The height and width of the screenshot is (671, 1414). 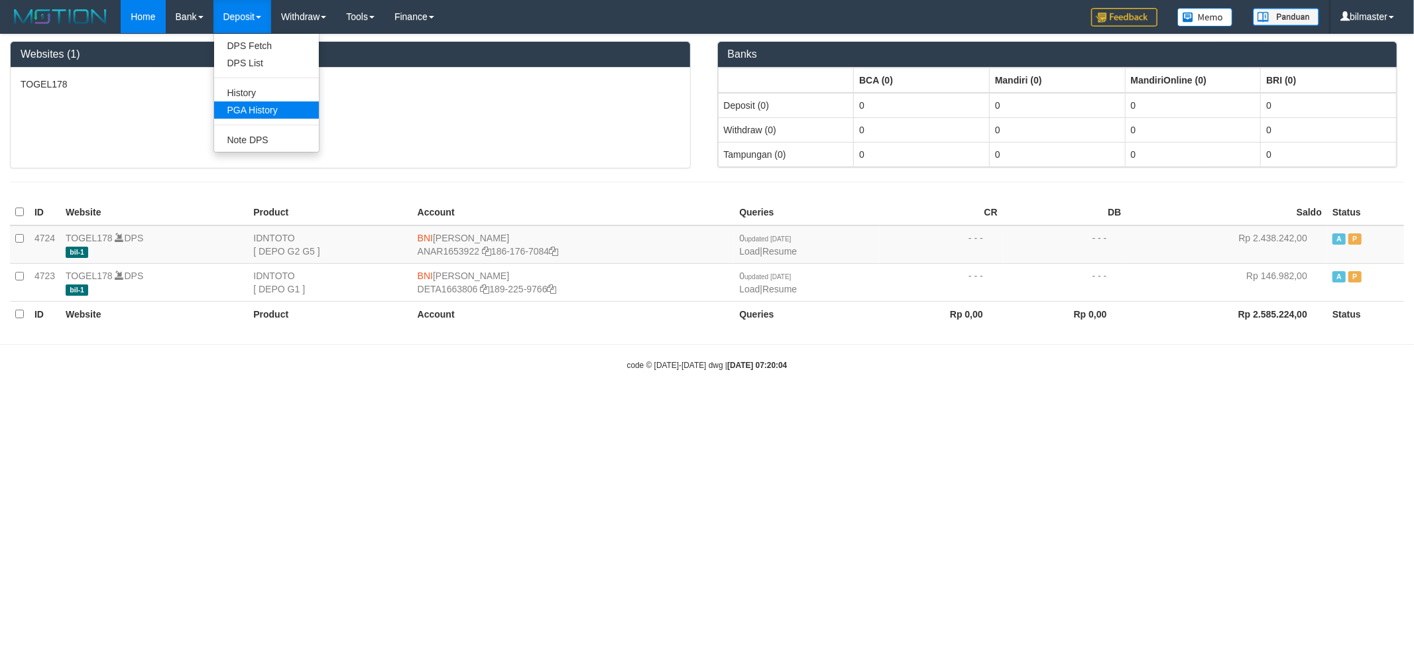 What do you see at coordinates (267, 140) in the screenshot?
I see `a: Note DPS` at bounding box center [267, 140].